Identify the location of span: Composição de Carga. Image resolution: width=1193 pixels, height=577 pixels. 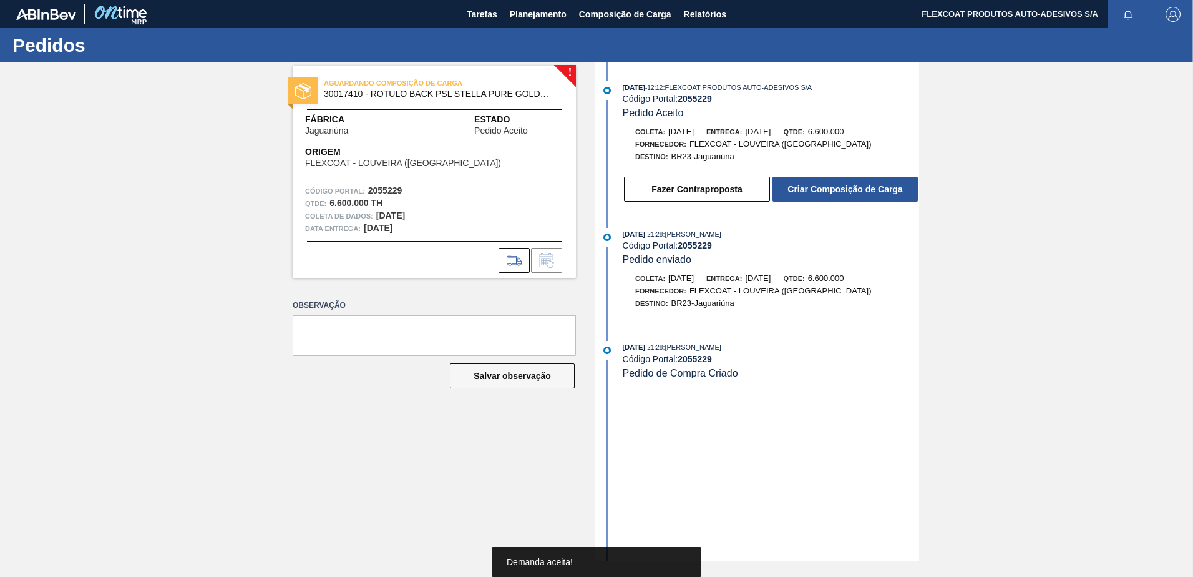
(625, 14).